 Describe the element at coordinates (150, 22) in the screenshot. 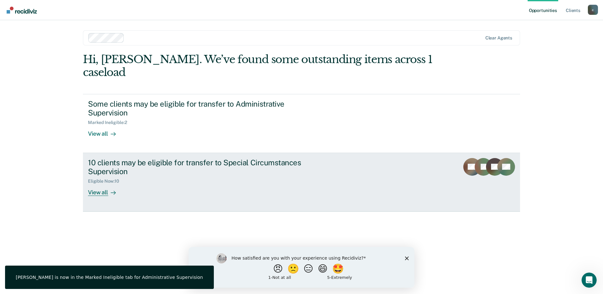

I see `button: 5` at that location.